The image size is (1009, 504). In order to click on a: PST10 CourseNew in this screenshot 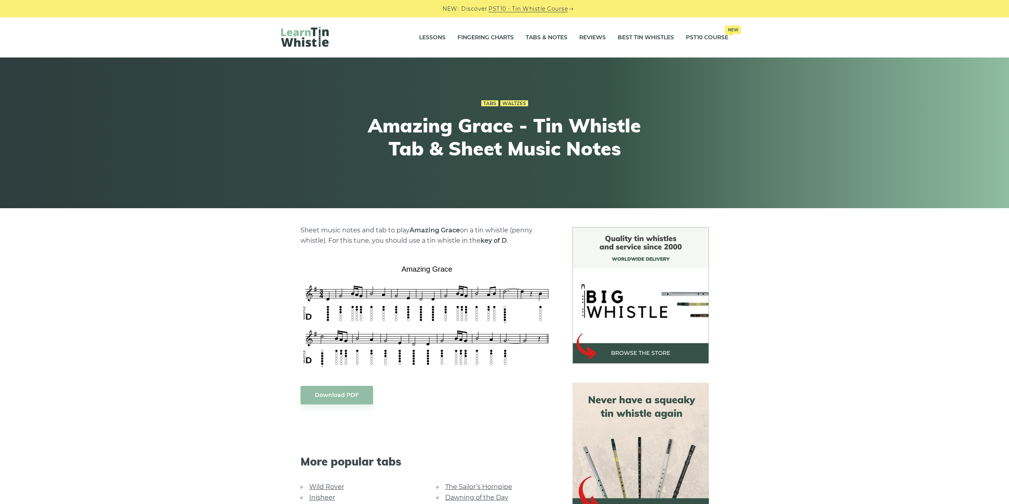, I will do `click(707, 38)`.